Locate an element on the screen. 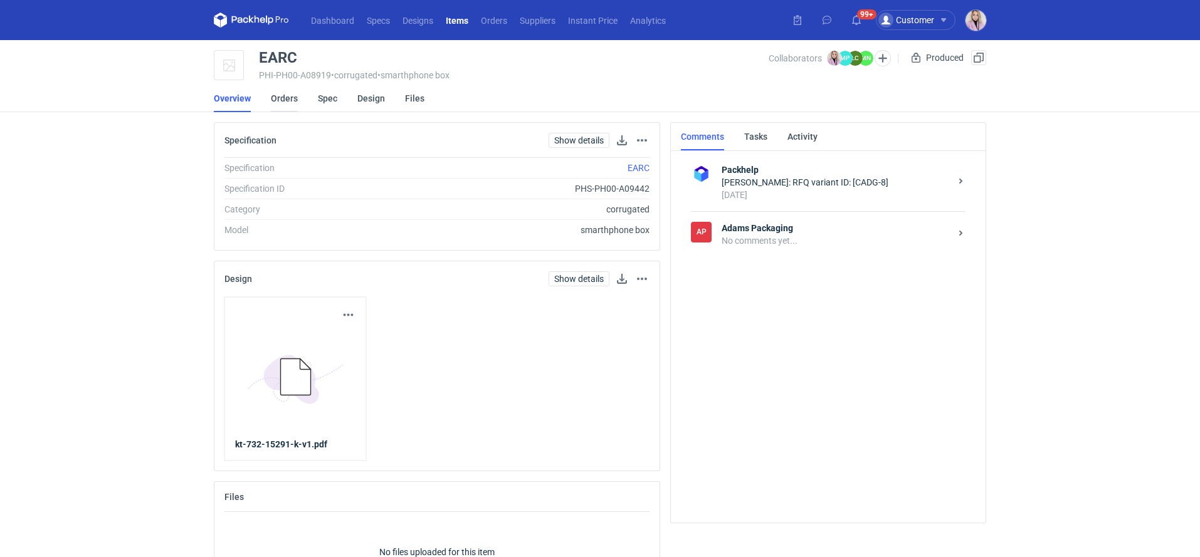 Image resolution: width=1200 pixels, height=557 pixels. button: 99+ is located at coordinates (856, 20).